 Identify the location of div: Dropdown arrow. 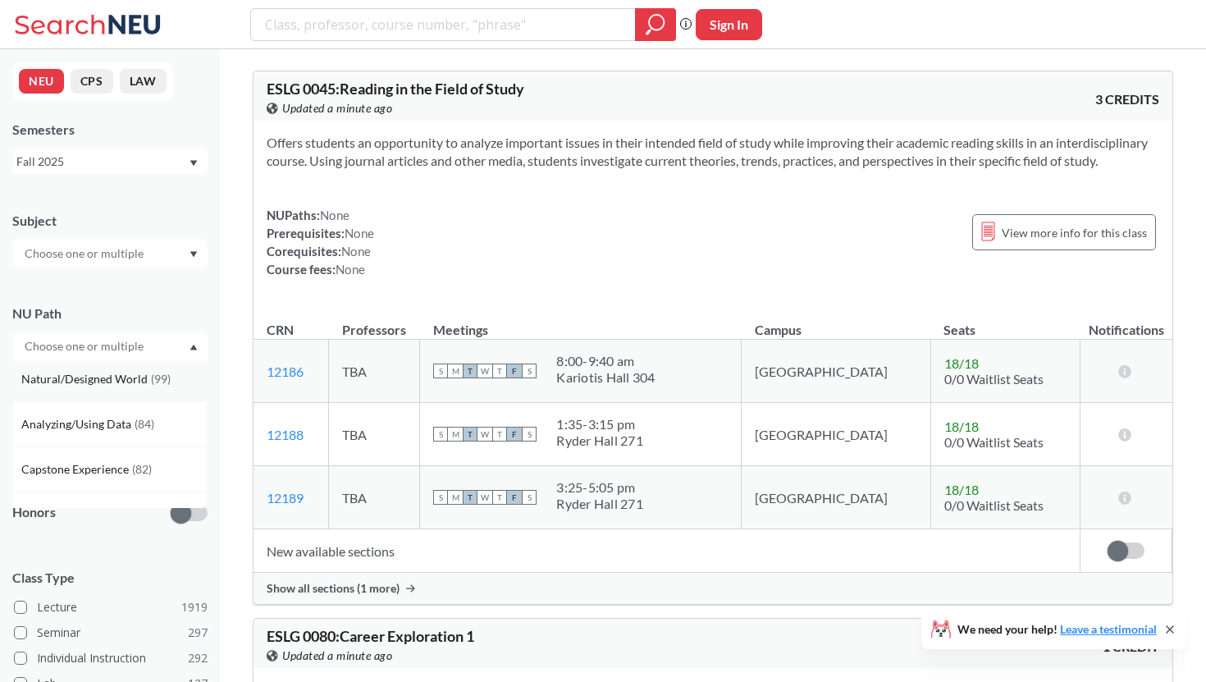
(110, 254).